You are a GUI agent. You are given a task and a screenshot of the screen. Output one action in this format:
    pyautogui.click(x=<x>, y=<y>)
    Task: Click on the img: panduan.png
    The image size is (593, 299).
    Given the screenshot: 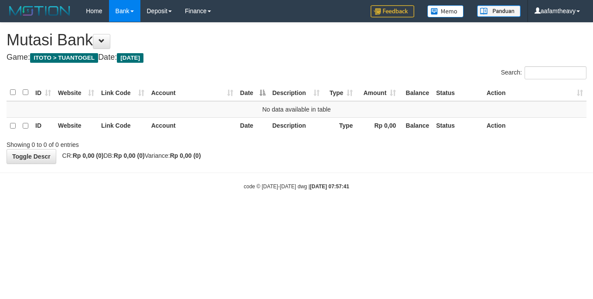 What is the action you would take?
    pyautogui.click(x=499, y=11)
    